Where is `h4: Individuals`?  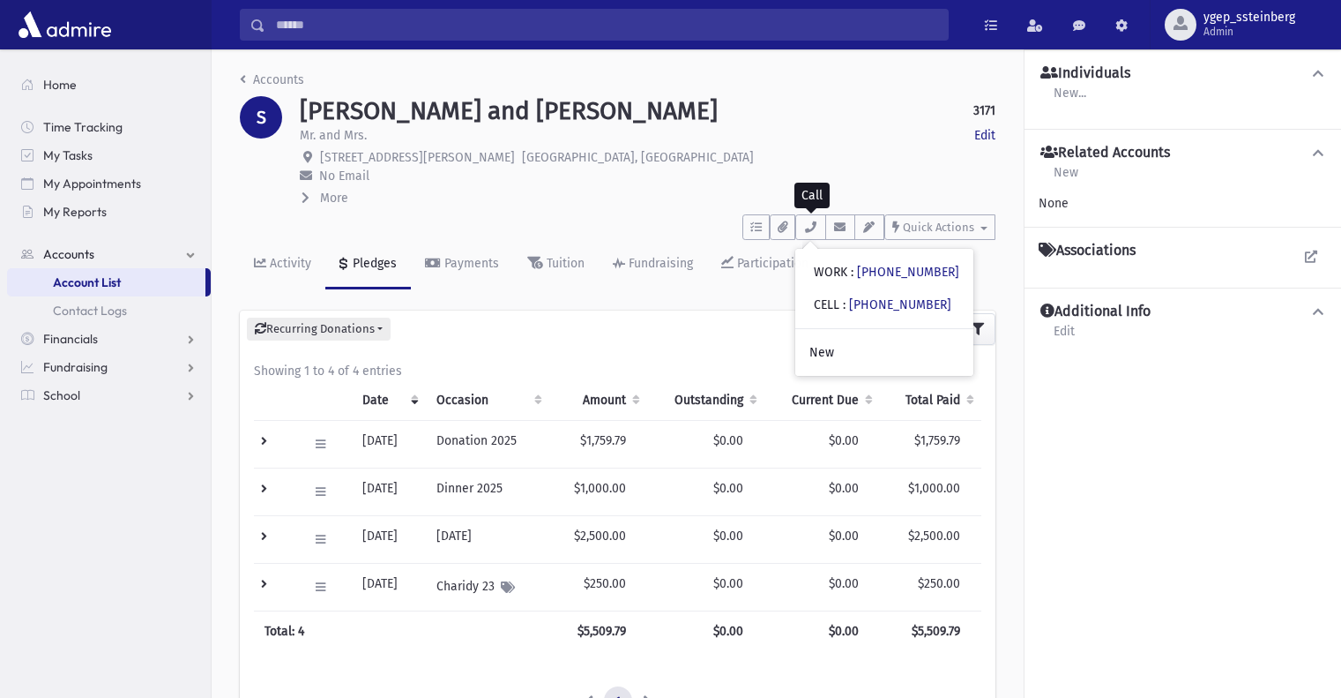 h4: Individuals is located at coordinates (1086, 73).